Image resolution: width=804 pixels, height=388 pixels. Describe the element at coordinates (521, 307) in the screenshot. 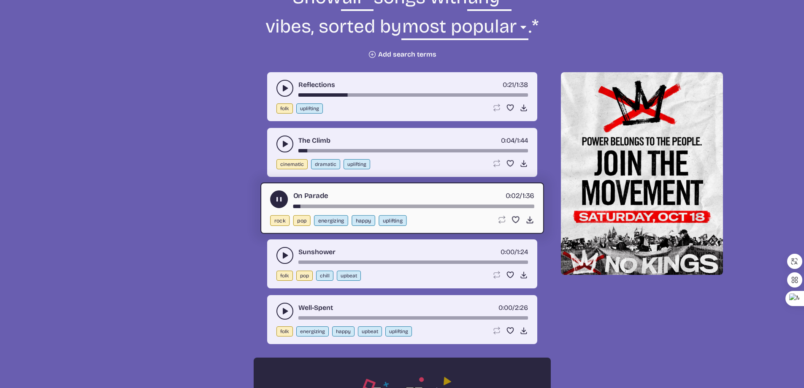

I see `span: 2:26` at that location.